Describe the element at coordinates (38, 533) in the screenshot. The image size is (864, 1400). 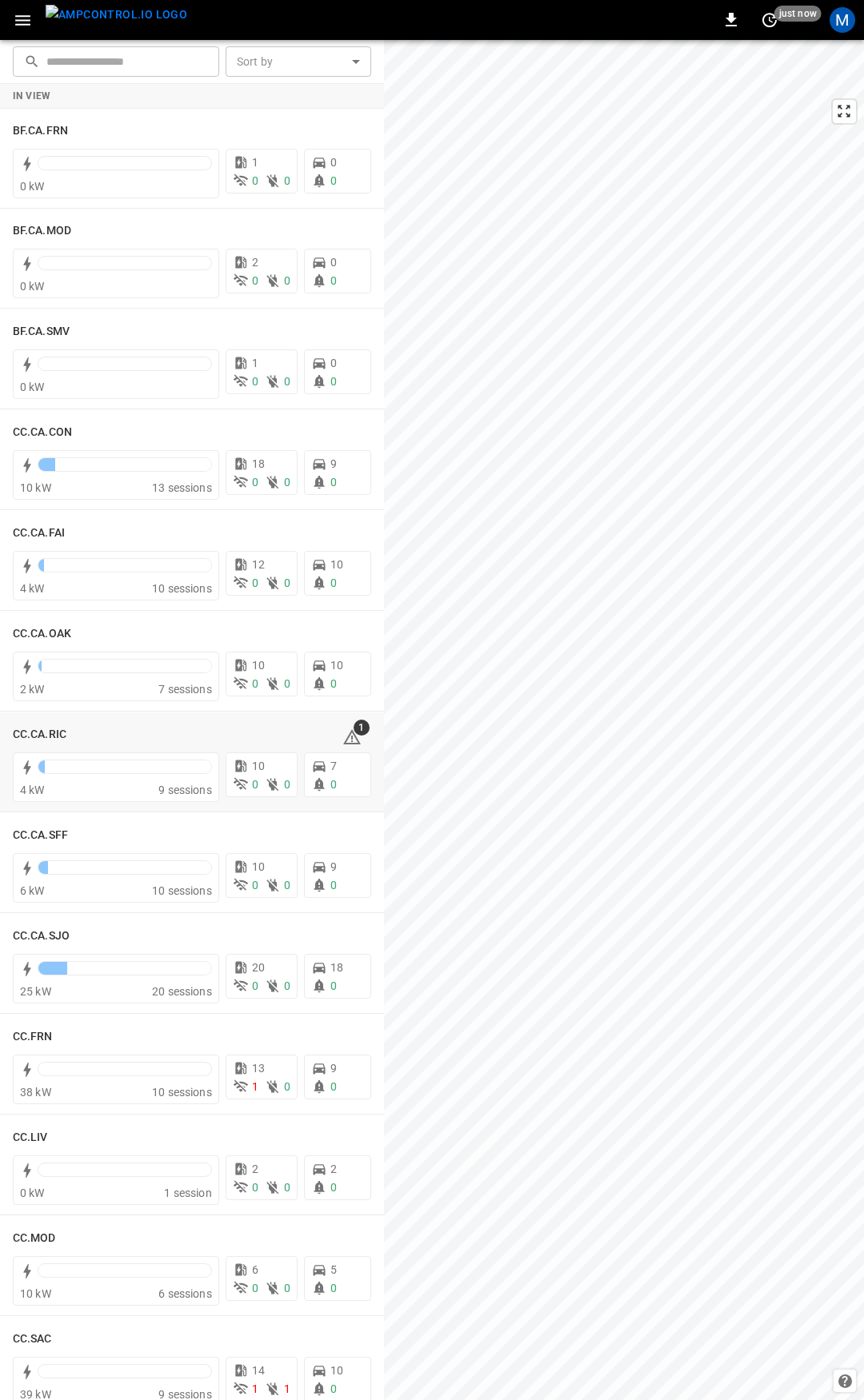
I see `h6: CC.CA.FAI` at that location.